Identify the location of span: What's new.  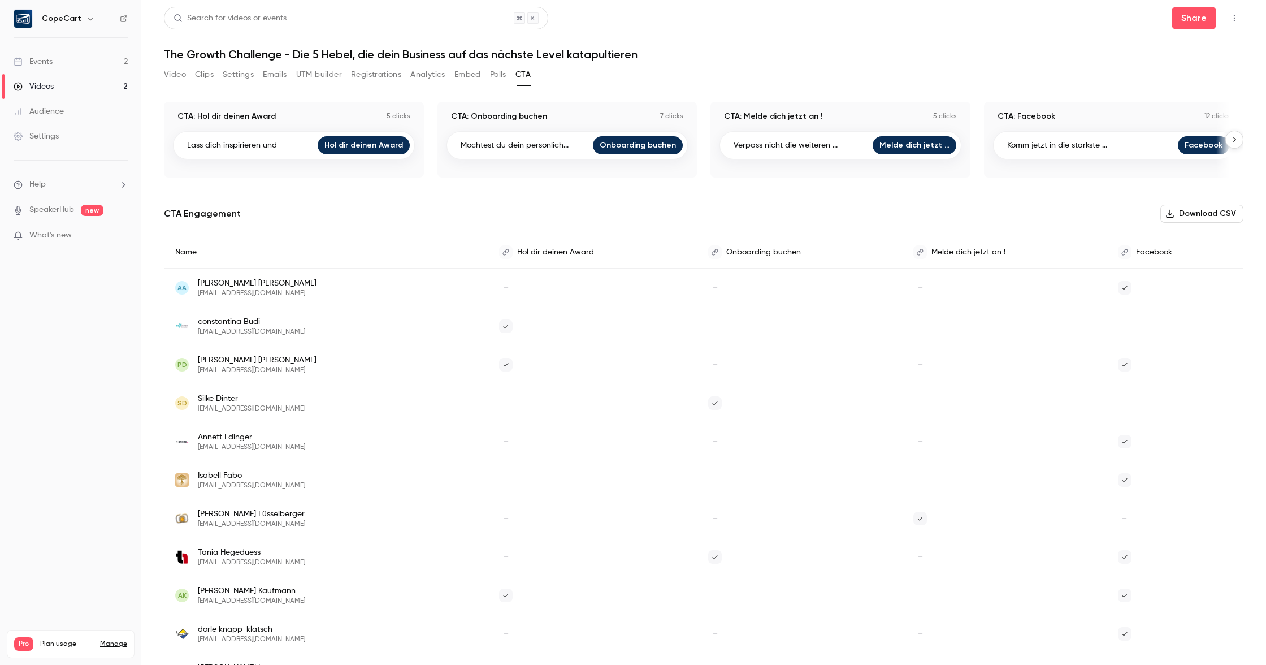
(50, 235).